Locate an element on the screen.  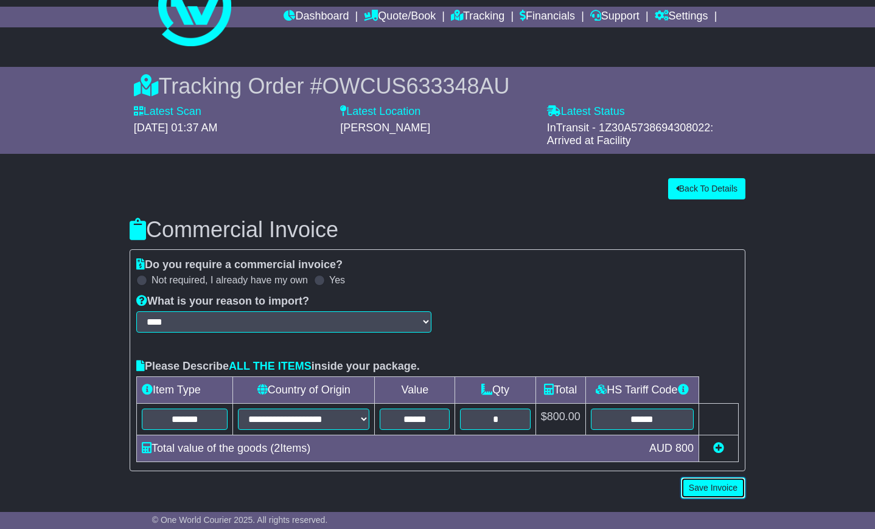
label: Latest Status is located at coordinates (586, 112).